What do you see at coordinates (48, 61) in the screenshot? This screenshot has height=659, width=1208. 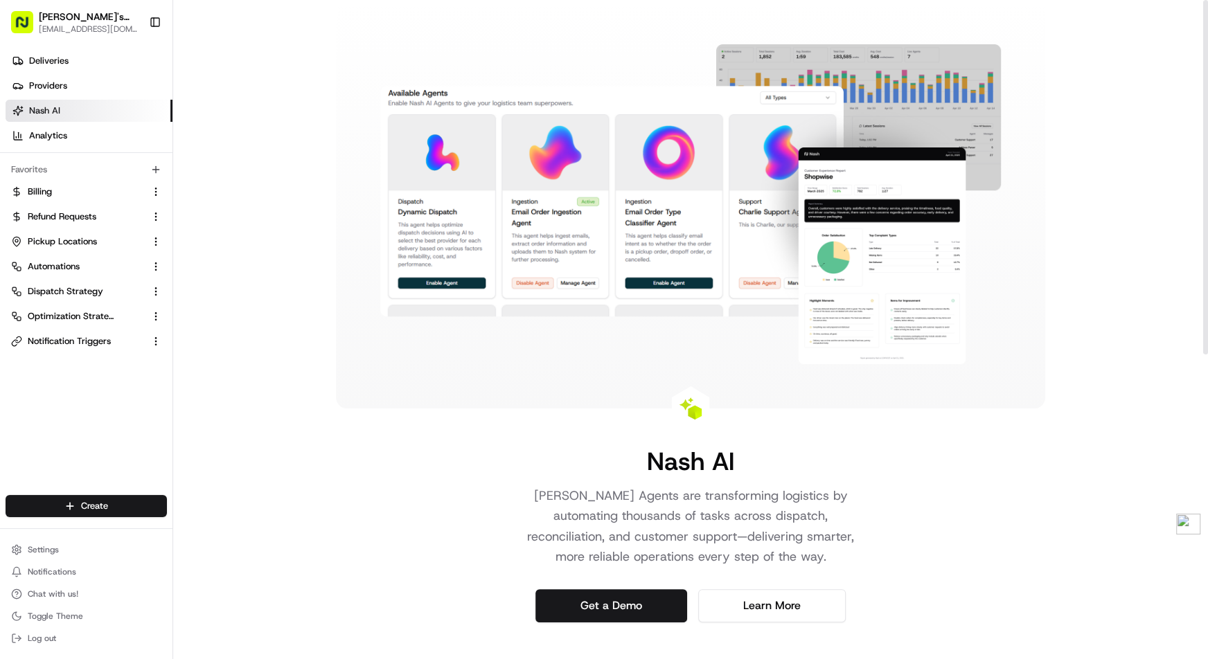 I see `span: Deliveries` at bounding box center [48, 61].